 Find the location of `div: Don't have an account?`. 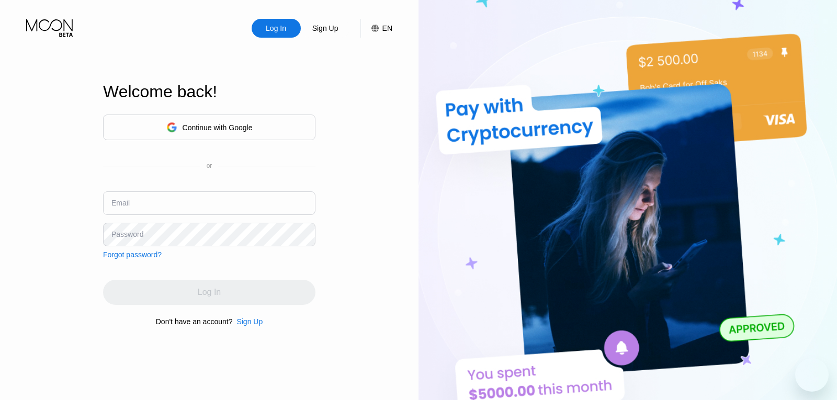

div: Don't have an account? is located at coordinates (194, 322).